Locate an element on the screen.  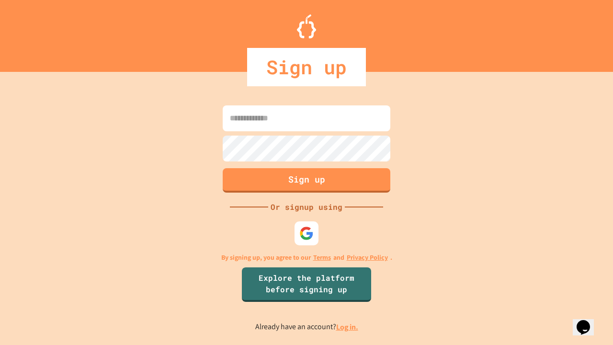
img: google-icon.svg is located at coordinates (306, 233).